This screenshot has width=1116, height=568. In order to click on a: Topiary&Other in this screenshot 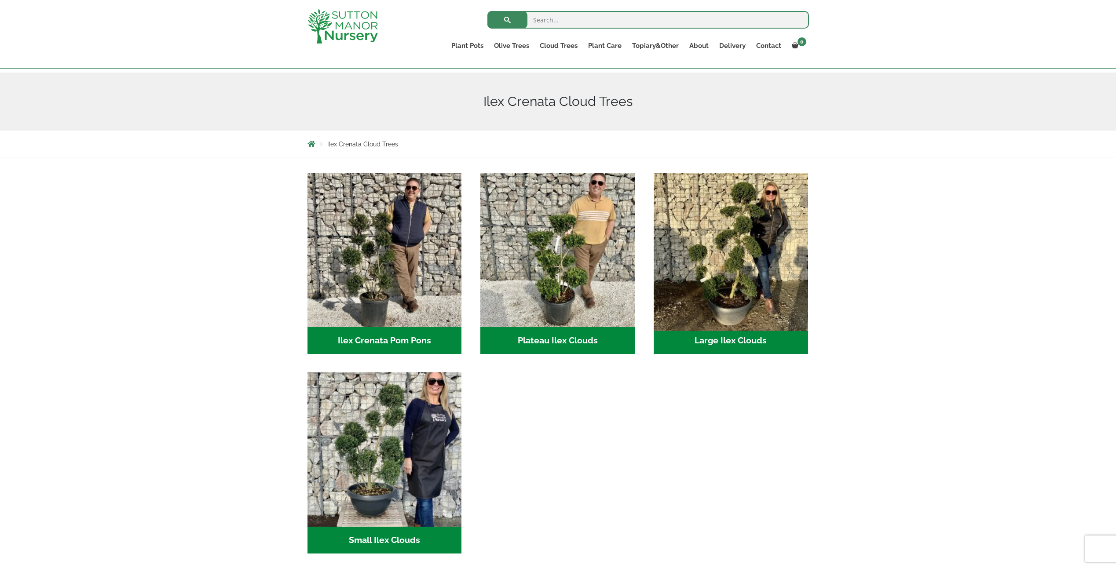, I will do `click(656, 46)`.